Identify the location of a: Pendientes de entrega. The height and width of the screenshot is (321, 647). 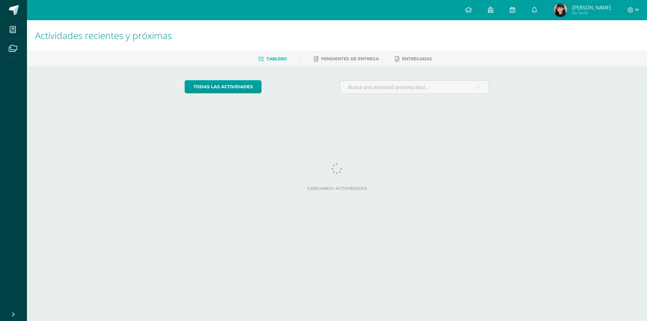
(346, 59).